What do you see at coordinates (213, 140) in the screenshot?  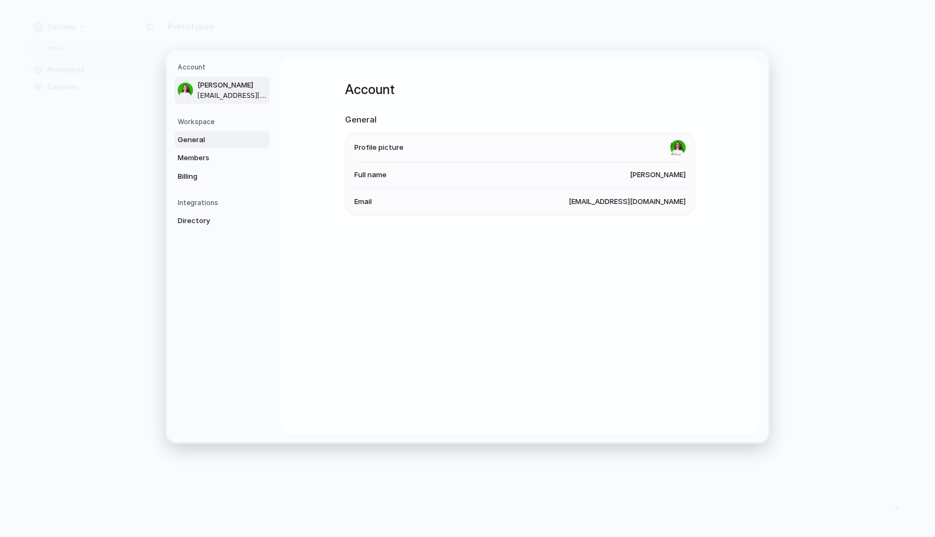 I see `span: General` at bounding box center [213, 140].